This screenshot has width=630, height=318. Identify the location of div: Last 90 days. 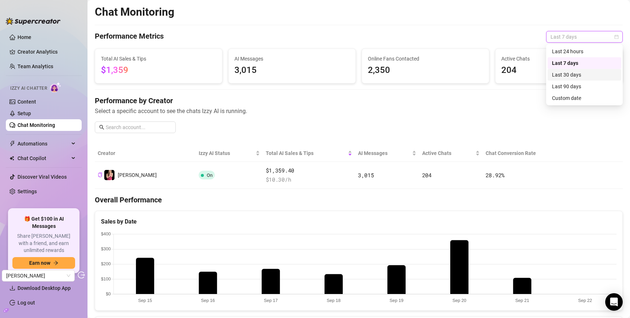
(585, 86).